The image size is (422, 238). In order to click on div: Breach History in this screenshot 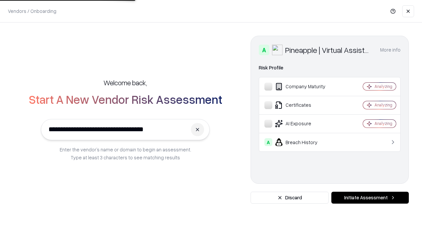, I will do `click(304, 142)`.